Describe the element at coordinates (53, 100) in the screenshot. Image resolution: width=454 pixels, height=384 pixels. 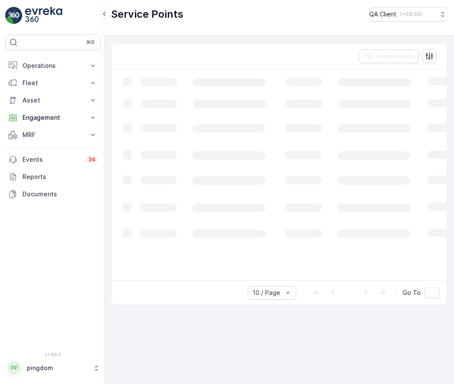
I see `p: Asset` at that location.